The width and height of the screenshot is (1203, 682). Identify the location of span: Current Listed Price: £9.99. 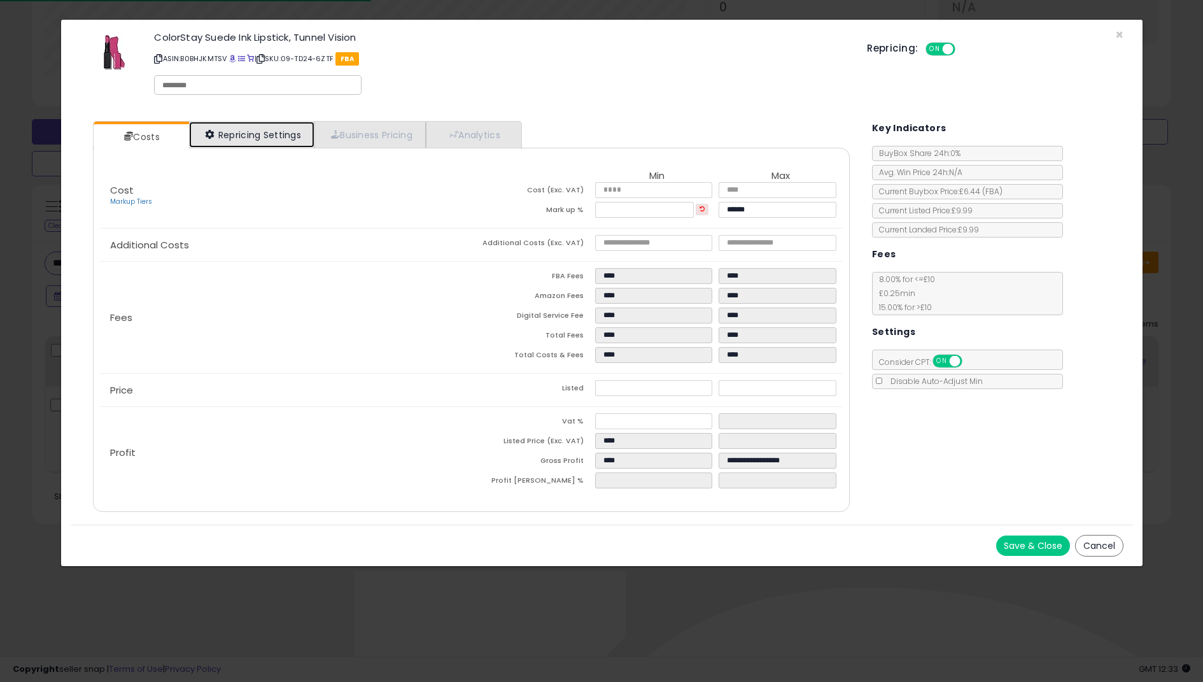
(923, 210).